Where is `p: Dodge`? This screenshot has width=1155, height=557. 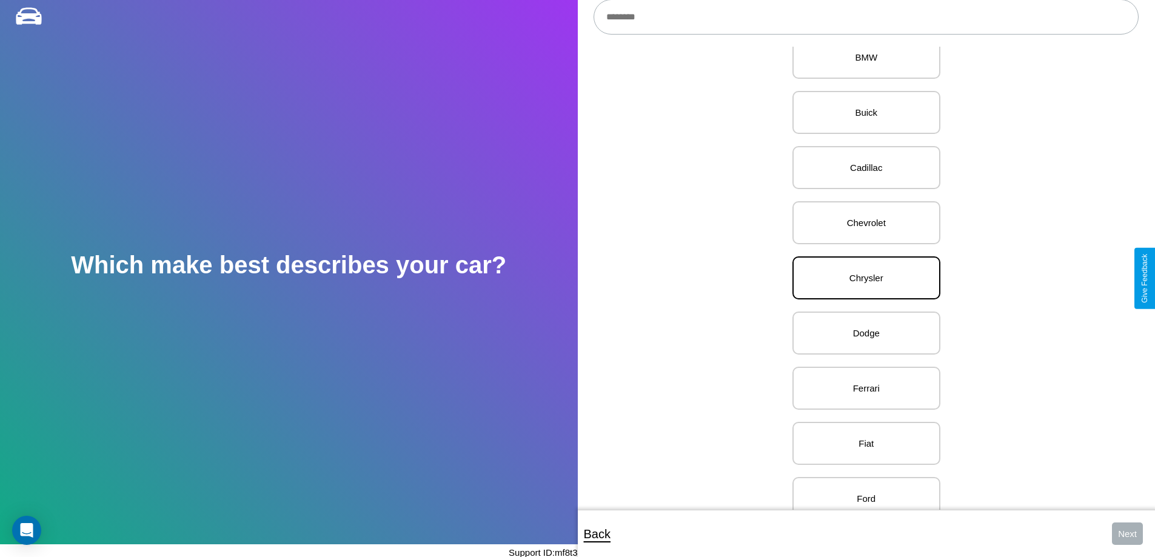 p: Dodge is located at coordinates (867, 333).